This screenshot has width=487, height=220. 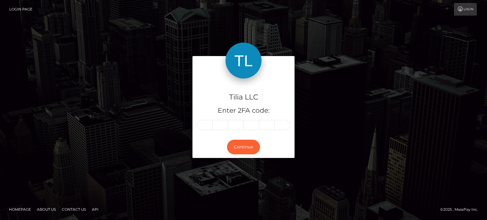 What do you see at coordinates (244, 61) in the screenshot?
I see `img: Tilia LLC` at bounding box center [244, 61].